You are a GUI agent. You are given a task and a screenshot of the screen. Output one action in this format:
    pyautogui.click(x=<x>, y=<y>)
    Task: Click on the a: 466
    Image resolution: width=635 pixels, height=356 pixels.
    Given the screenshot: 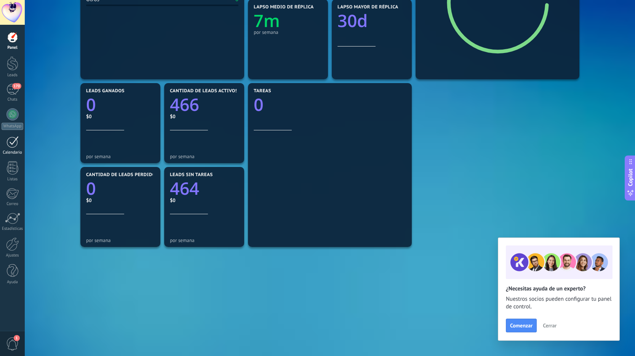 What is the action you would take?
    pyautogui.click(x=204, y=104)
    